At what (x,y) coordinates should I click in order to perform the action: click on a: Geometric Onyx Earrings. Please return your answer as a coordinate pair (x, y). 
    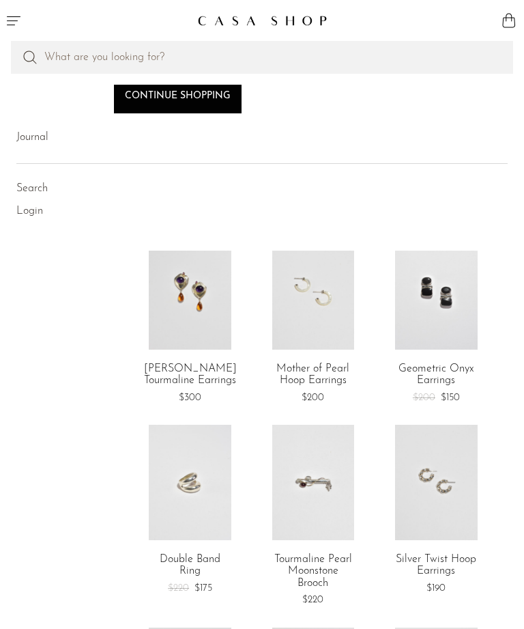
    Looking at the image, I should click on (436, 375).